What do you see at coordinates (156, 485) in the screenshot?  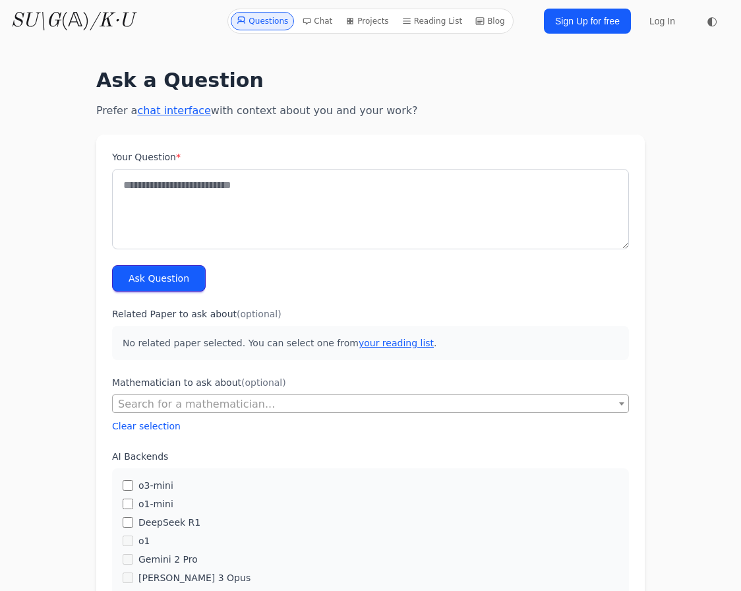 I see `label: o3-mini` at bounding box center [156, 485].